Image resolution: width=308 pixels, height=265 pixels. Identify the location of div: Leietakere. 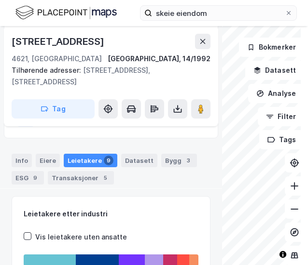
(90, 161).